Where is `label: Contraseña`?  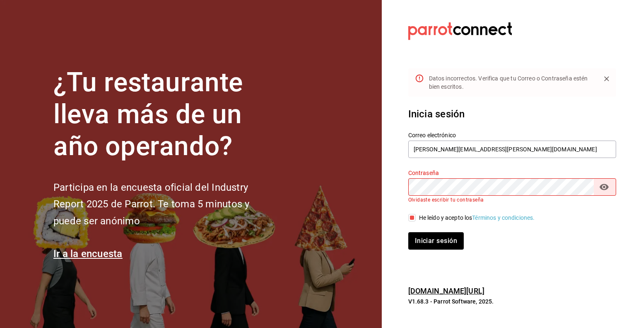
label: Contraseña is located at coordinates (512, 173).